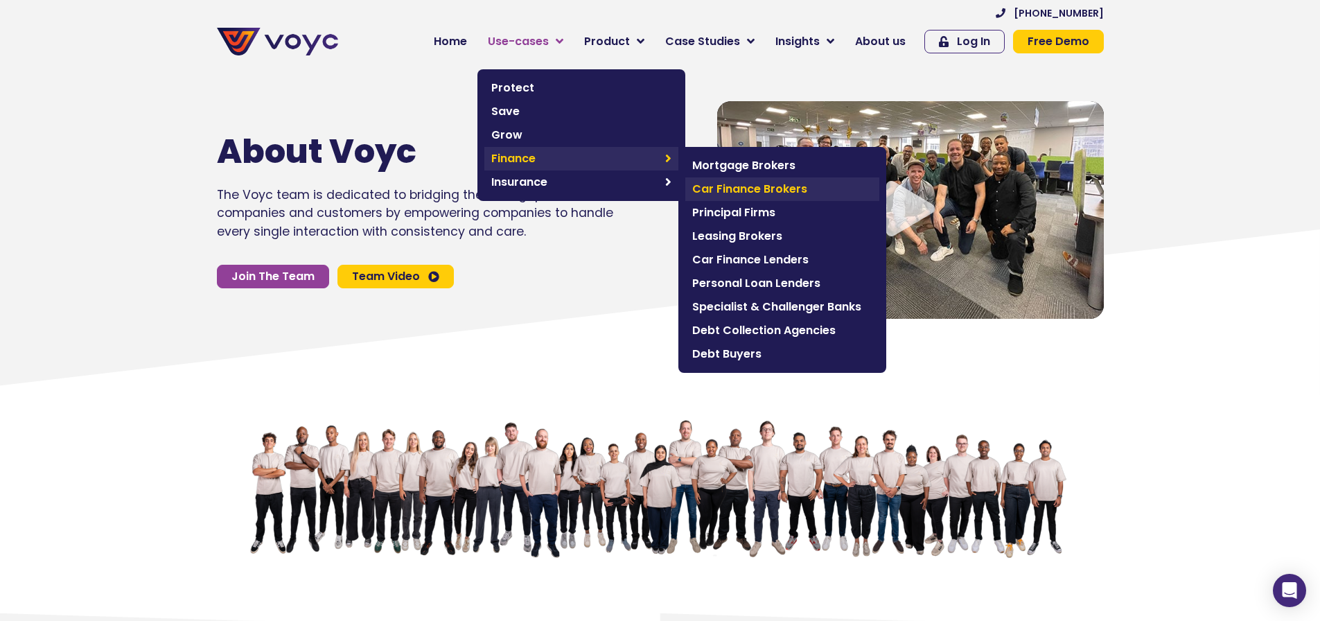 The width and height of the screenshot is (1320, 621). I want to click on p: The Voyc team is dedicated to bridging the trust gap between companies and customers by empowerin..., so click(415, 213).